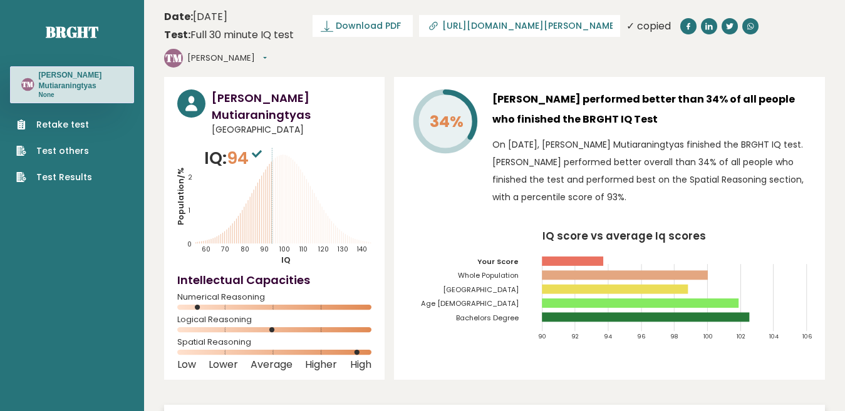  What do you see at coordinates (361, 365) in the screenshot?
I see `span: High` at bounding box center [361, 365].